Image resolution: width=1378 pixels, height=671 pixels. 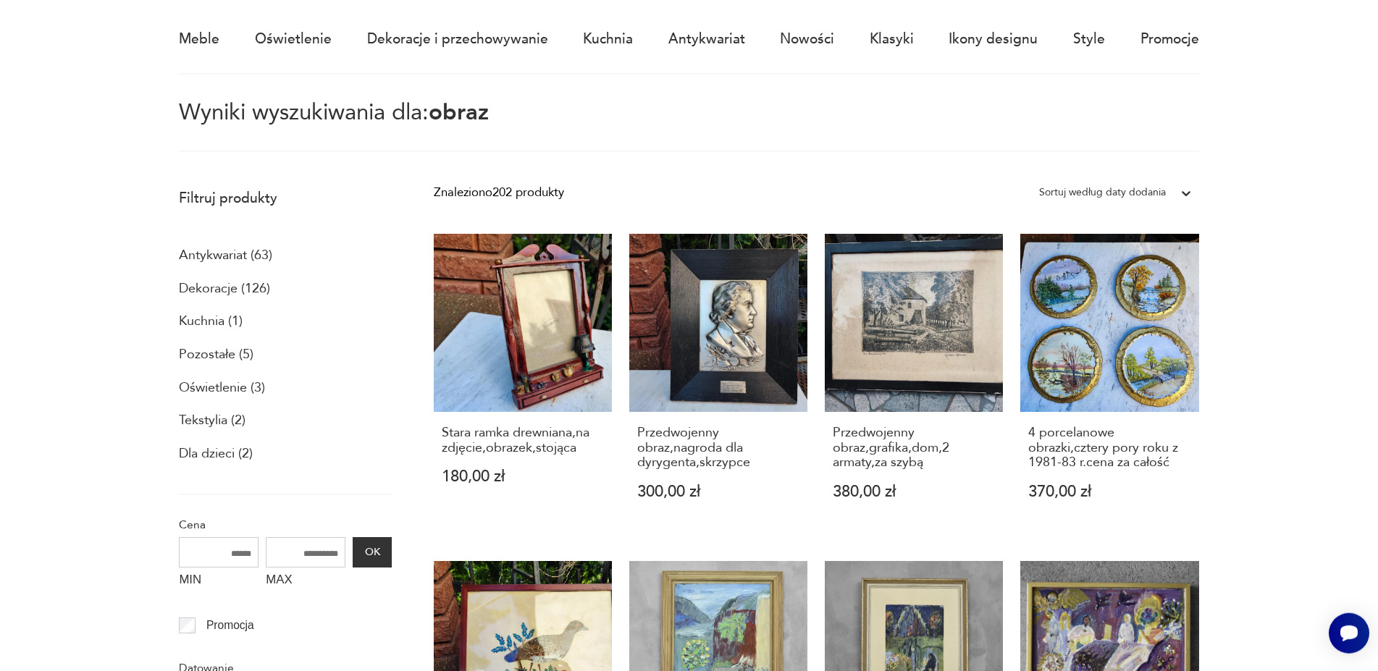 What do you see at coordinates (1102, 193) in the screenshot?
I see `div: Sortuj według daty dodania` at bounding box center [1102, 193].